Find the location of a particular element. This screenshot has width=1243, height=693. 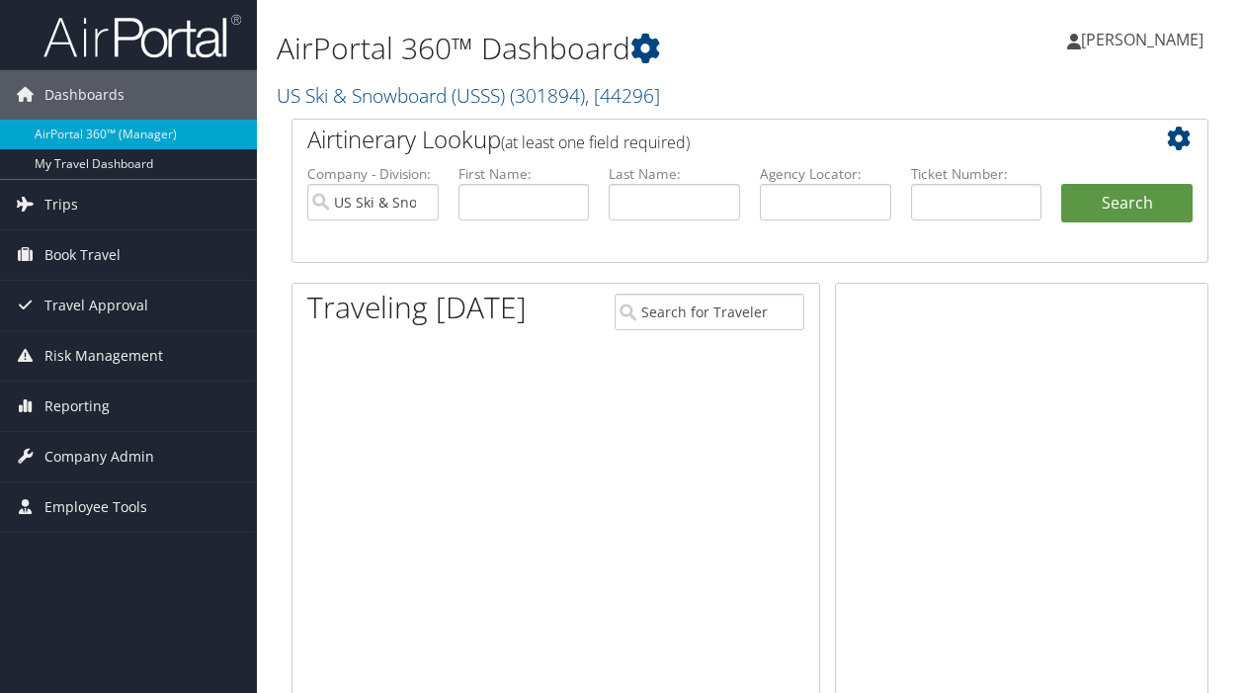

h2: Airtinerary Lookup is located at coordinates (711, 139).